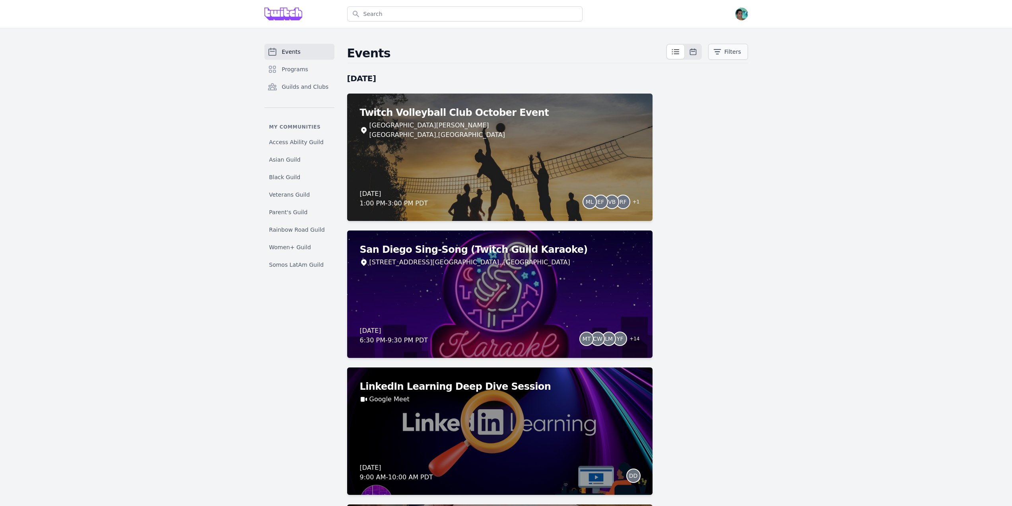 This screenshot has width=1012, height=506. Describe the element at coordinates (300, 52) in the screenshot. I see `a: Events` at that location.